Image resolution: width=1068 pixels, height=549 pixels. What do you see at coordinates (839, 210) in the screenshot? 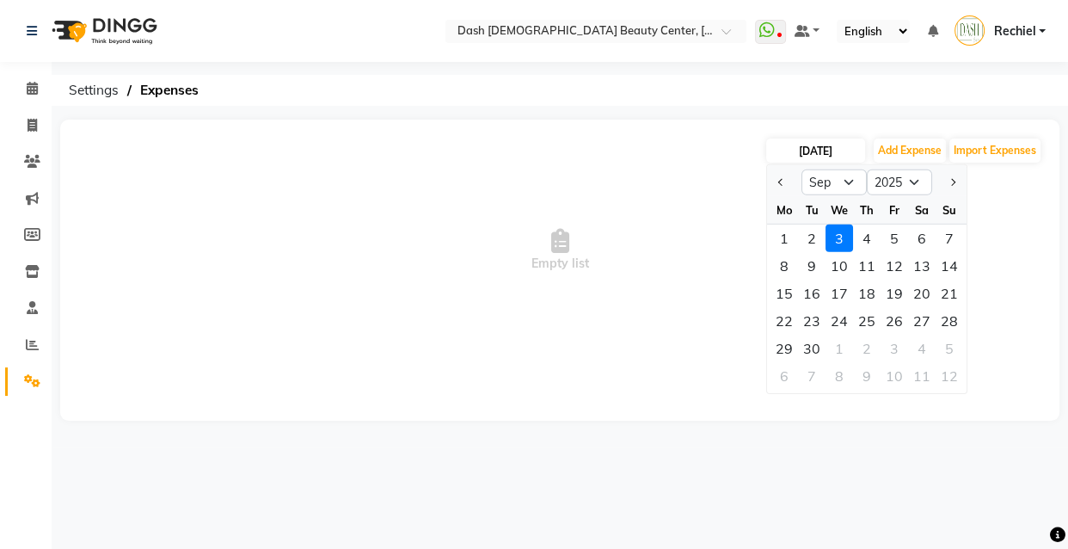
I see `div: We` at bounding box center [839, 210].